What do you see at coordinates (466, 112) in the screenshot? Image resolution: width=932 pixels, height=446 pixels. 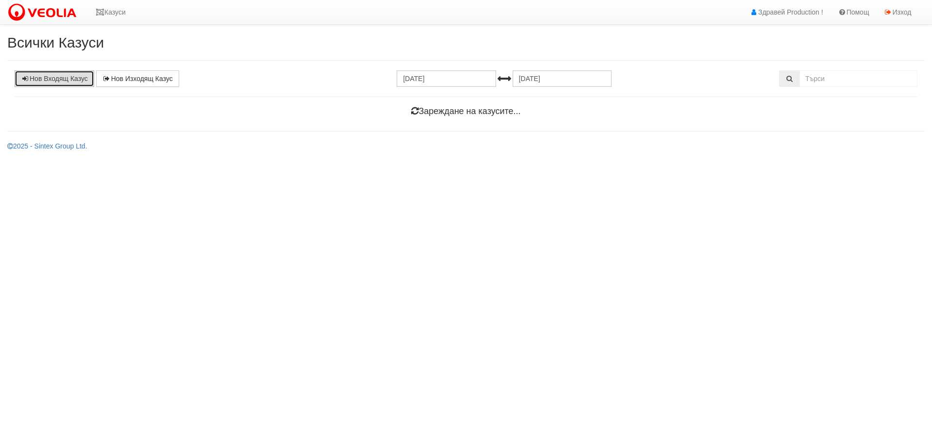 I see `h4: Зареждане на казусите...` at bounding box center [466, 112].